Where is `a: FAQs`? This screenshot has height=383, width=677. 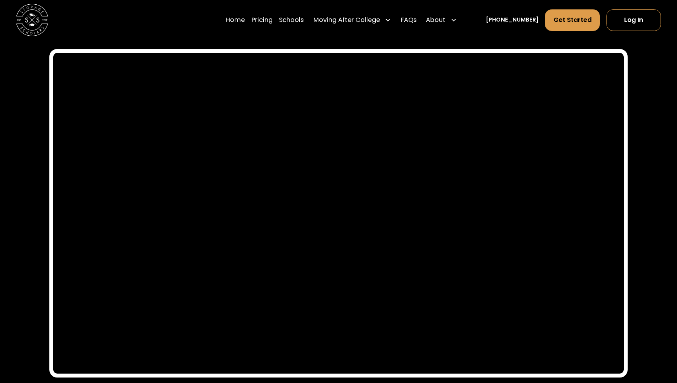 a: FAQs is located at coordinates (409, 20).